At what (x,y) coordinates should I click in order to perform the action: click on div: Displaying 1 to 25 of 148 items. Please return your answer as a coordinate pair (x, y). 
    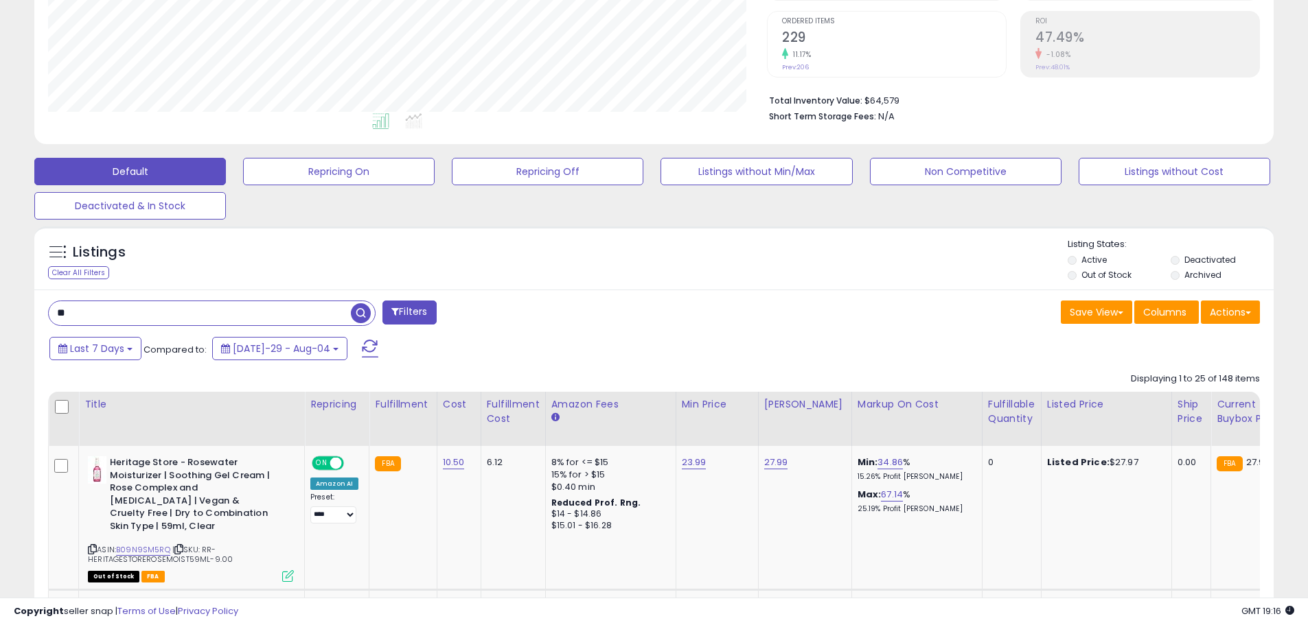
    Looking at the image, I should click on (1195, 379).